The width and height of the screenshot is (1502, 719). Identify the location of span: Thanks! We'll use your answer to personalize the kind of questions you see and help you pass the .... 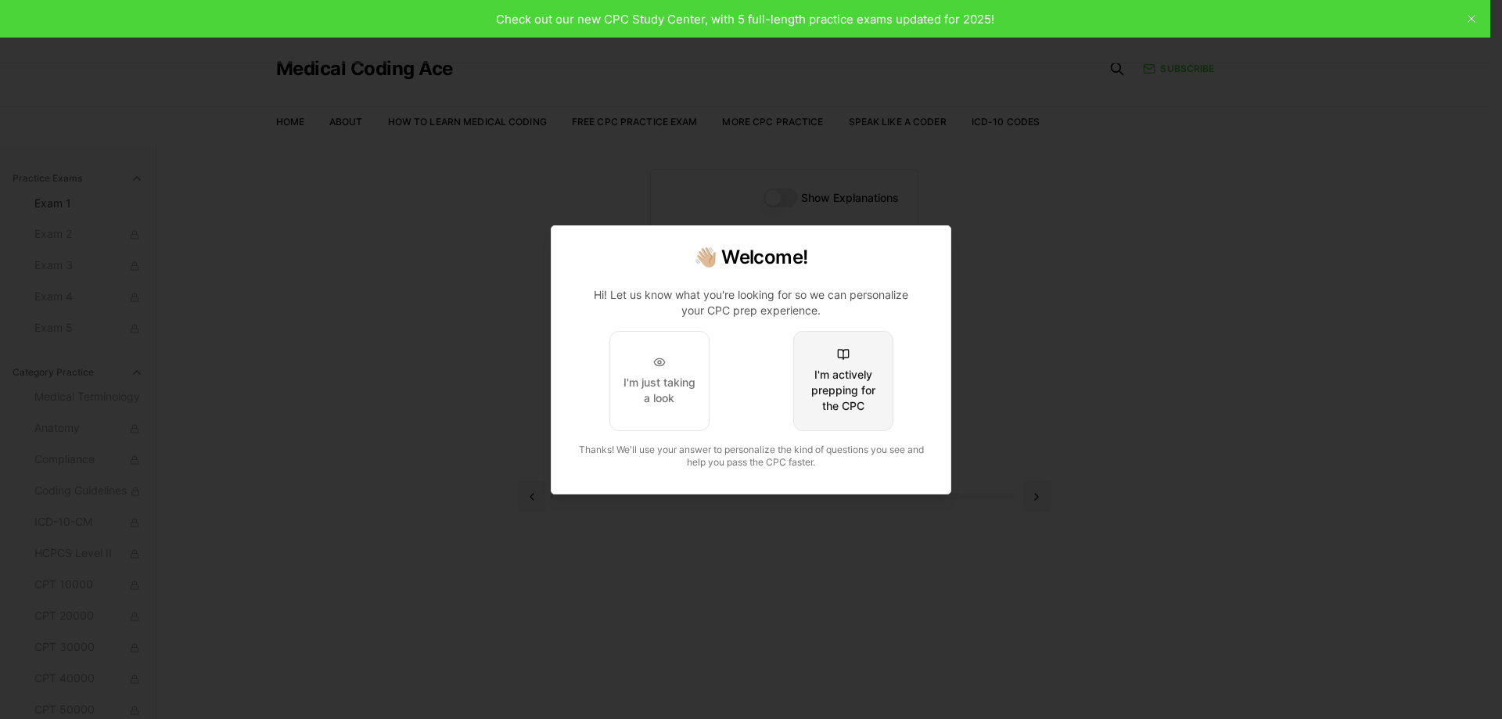
(751, 455).